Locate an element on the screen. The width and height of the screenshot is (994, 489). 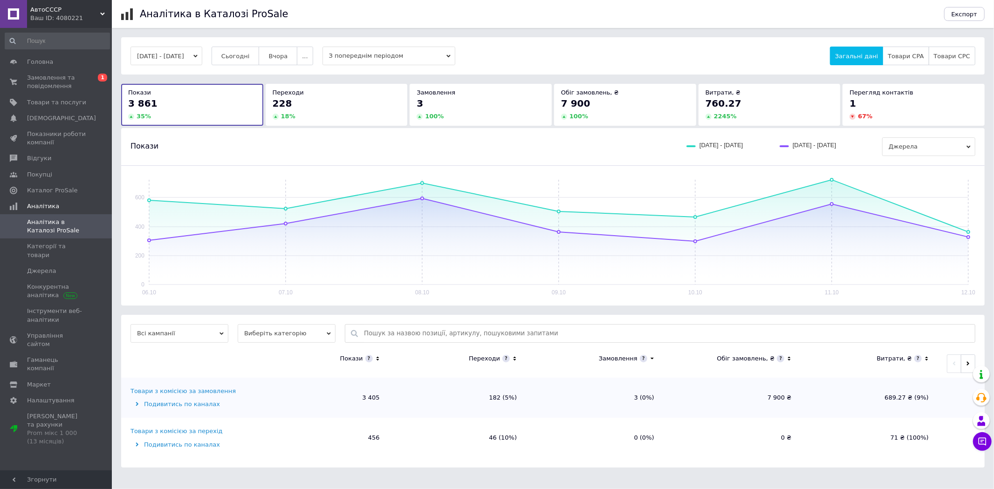
button: Вчора is located at coordinates (278, 56).